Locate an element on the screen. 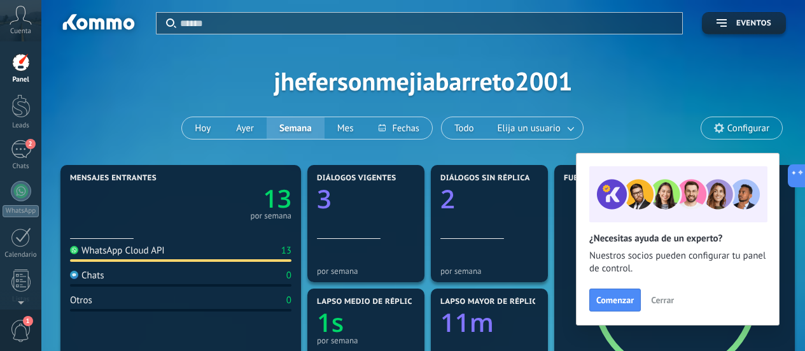 This screenshot has height=351, width=805. a: 11m is located at coordinates (489, 321).